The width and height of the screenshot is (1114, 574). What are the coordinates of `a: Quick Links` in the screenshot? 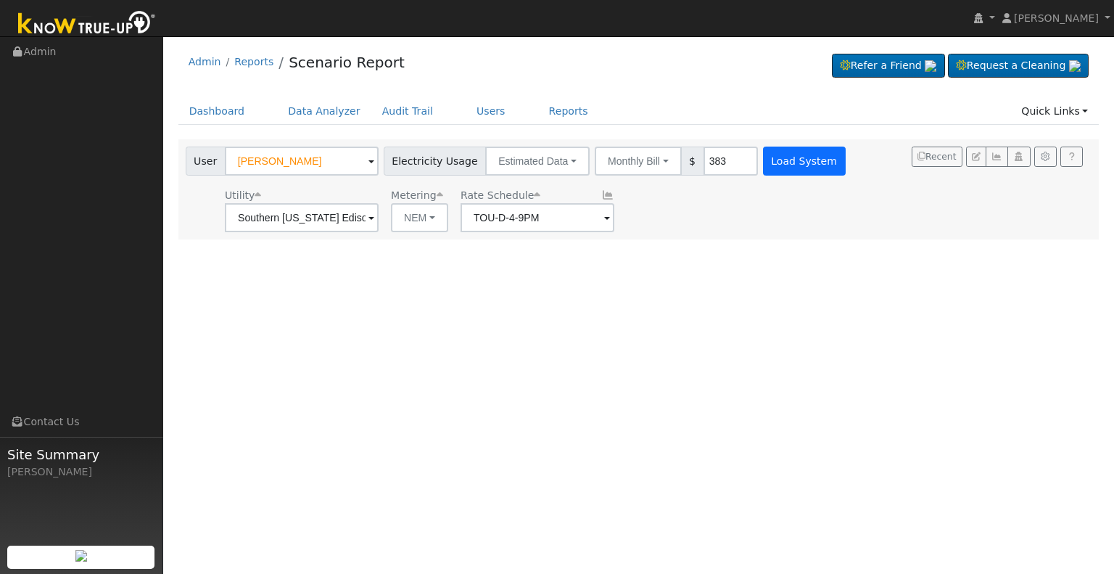 It's located at (1055, 111).